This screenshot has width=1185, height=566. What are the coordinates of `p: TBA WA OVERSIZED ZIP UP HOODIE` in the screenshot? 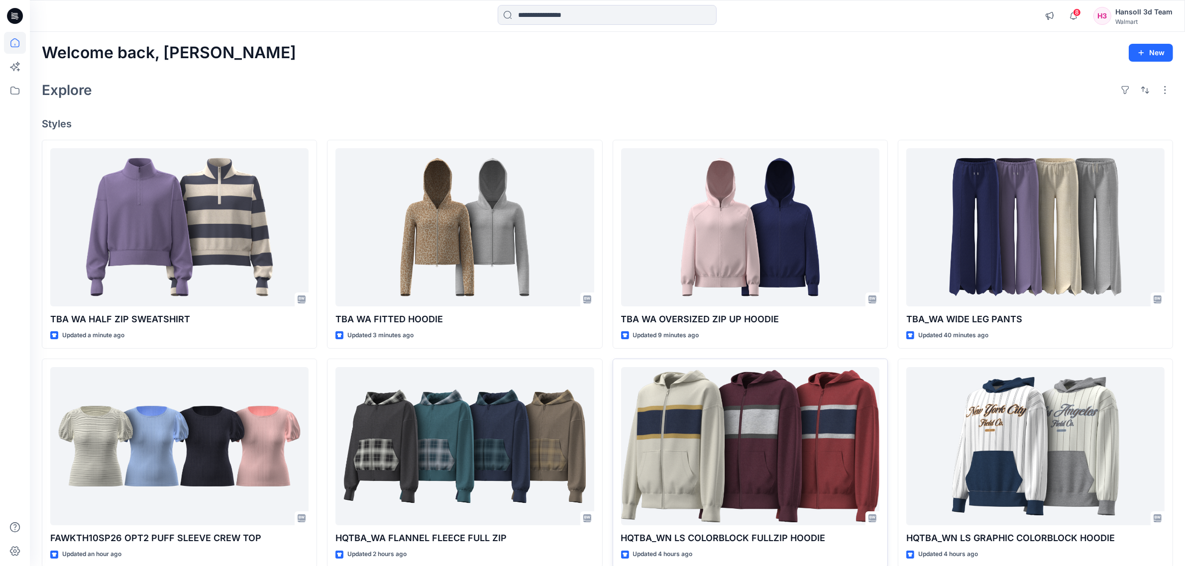 It's located at (750, 319).